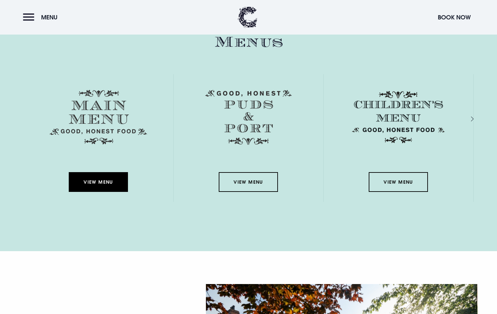 This screenshot has width=497, height=314. I want to click on button: Book Now, so click(455, 17).